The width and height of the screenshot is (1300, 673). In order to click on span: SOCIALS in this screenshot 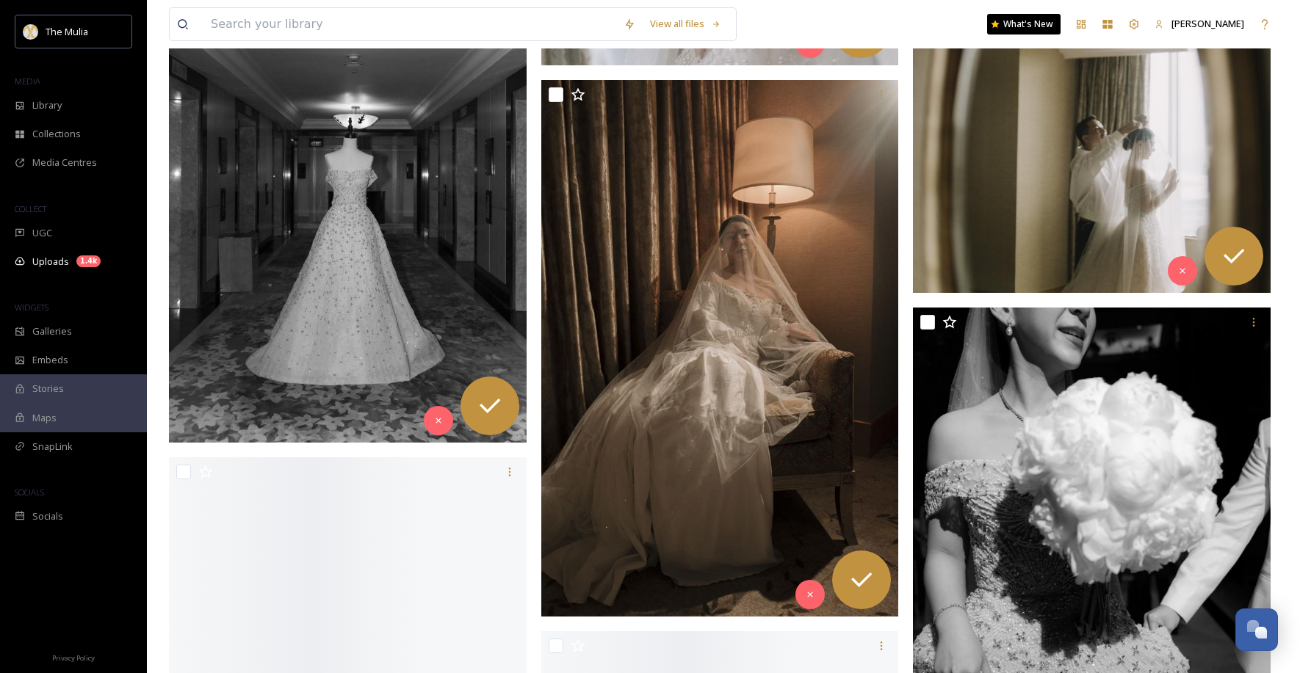, I will do `click(29, 492)`.